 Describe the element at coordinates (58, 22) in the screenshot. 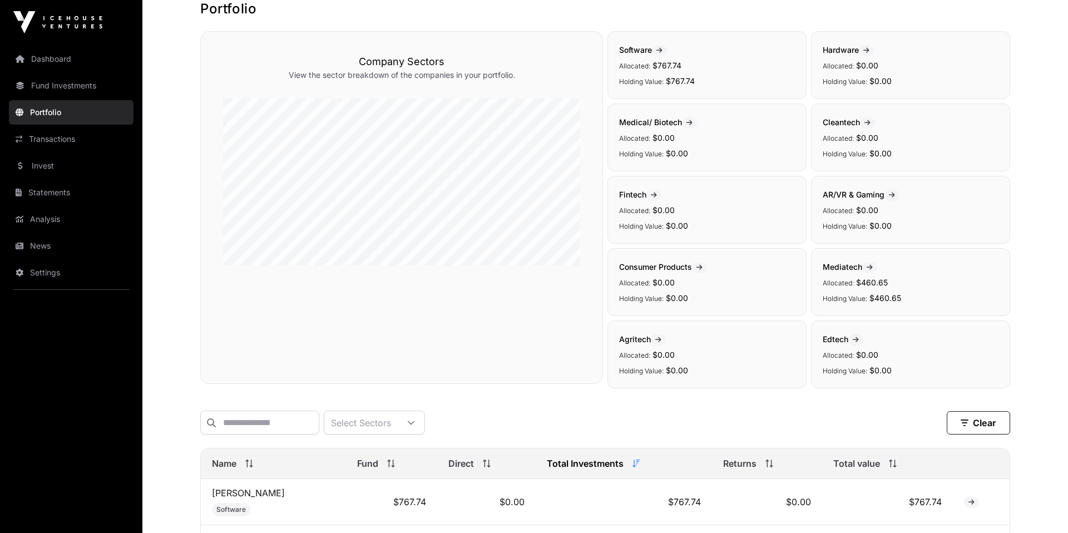

I see `img: Icehouse Ventures Logo` at that location.